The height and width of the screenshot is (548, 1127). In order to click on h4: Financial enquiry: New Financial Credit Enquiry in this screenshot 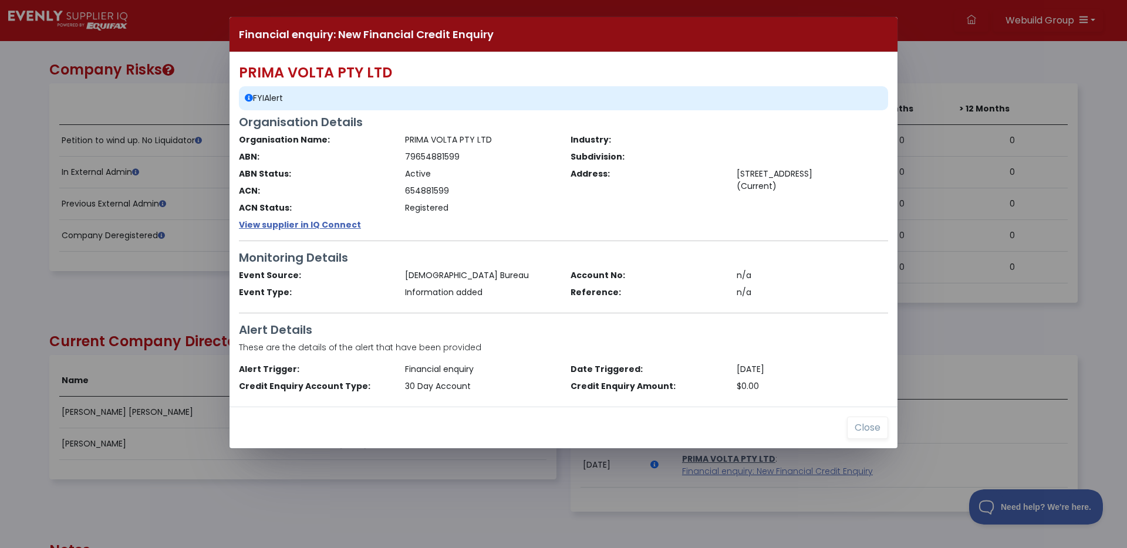, I will do `click(366, 34)`.